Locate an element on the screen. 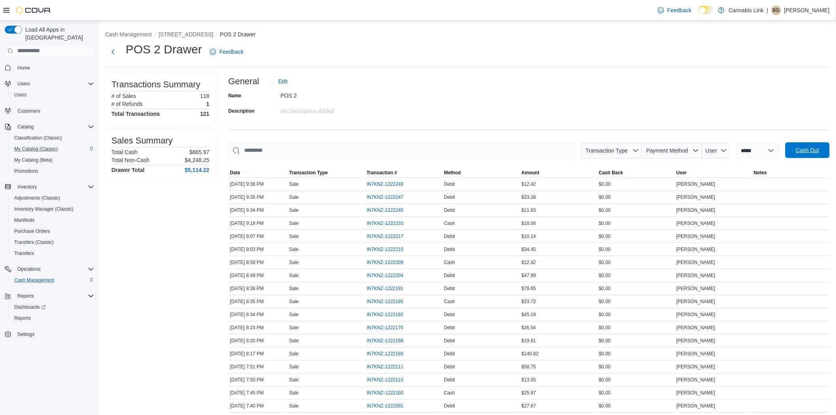  button: Classification (Classic) is located at coordinates (53, 138).